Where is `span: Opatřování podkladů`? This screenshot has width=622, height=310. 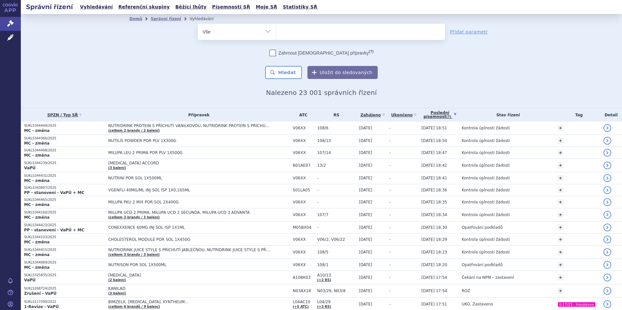 span: Opatřování podkladů is located at coordinates (482, 265).